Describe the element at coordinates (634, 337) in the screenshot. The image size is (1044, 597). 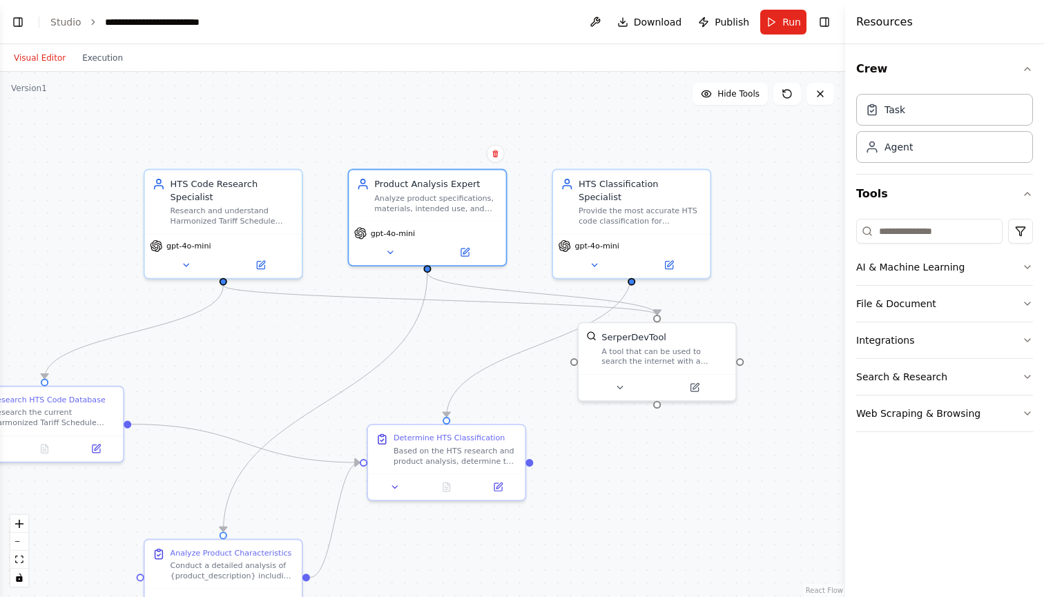
I see `div: SerperDevTool` at that location.